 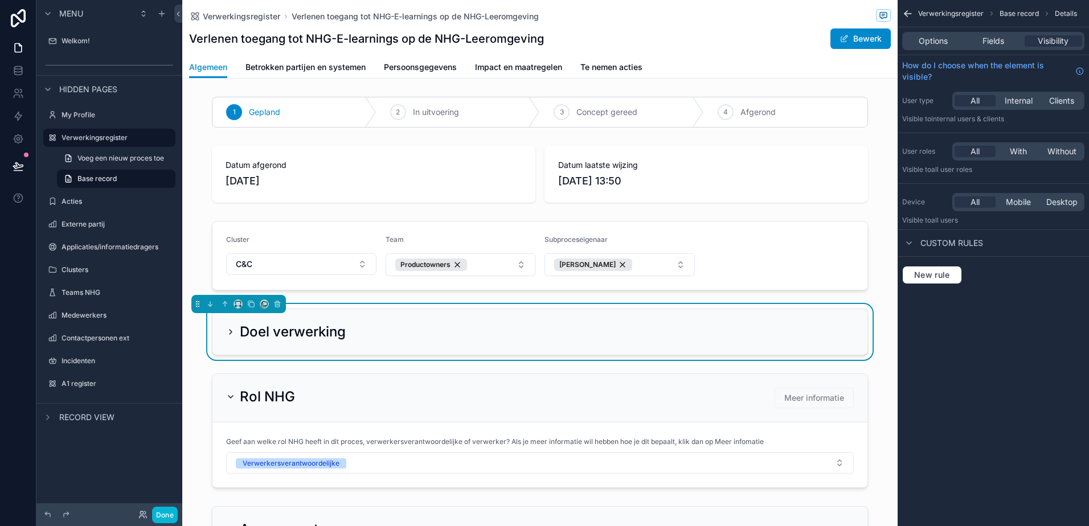 What do you see at coordinates (415, 17) in the screenshot?
I see `span: Verlenen toegang tot NHG-E-learnings op de NHG-Leeromgeving` at bounding box center [415, 17].